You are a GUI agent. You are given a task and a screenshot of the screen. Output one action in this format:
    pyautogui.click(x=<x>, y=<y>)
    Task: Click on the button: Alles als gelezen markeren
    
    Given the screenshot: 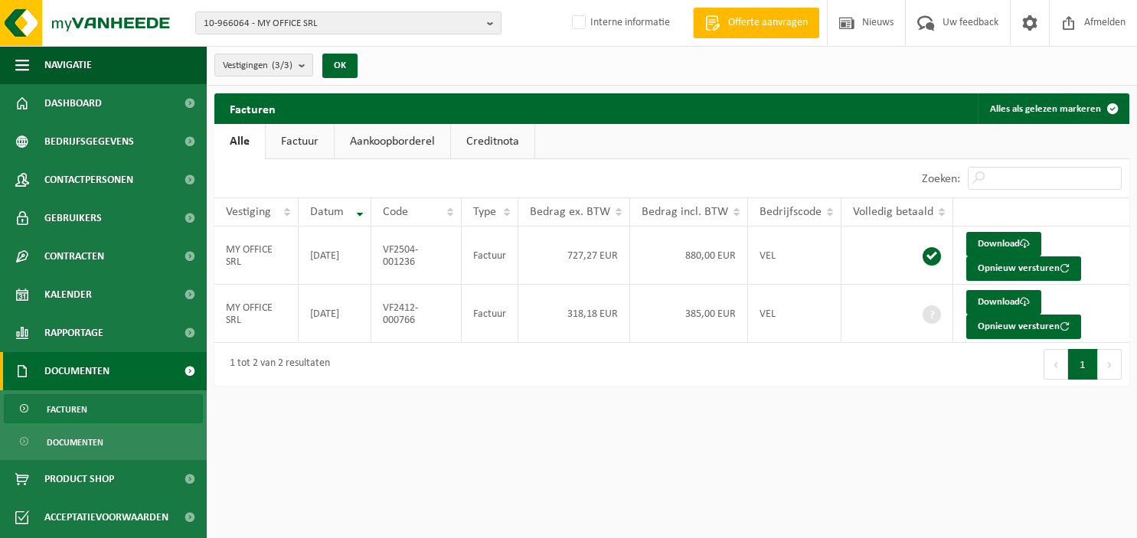 What is the action you would take?
    pyautogui.click(x=1053, y=109)
    